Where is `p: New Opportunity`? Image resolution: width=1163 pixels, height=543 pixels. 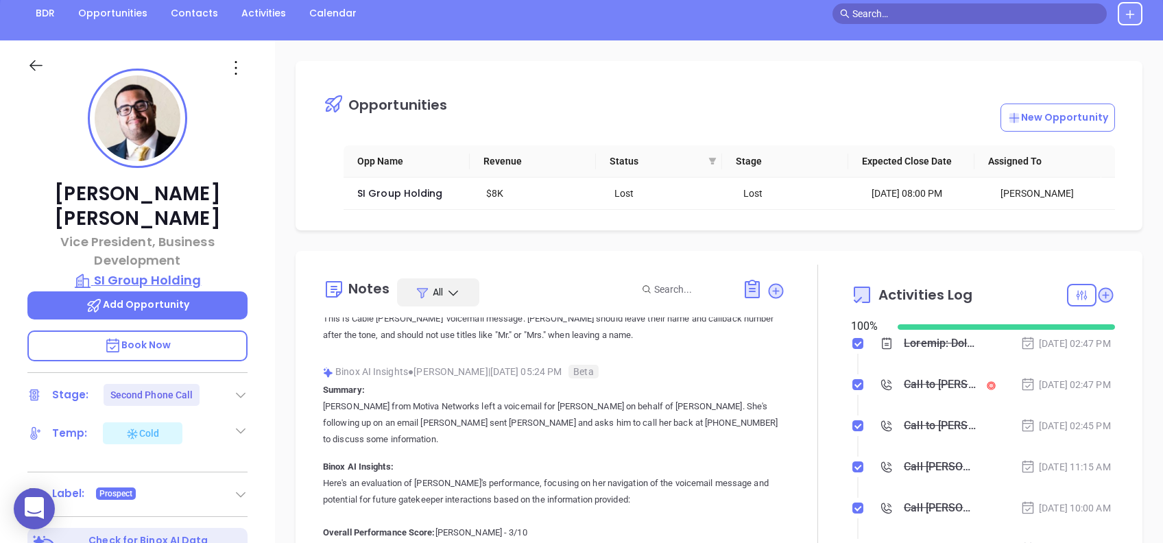
p: New Opportunity is located at coordinates (1058, 117).